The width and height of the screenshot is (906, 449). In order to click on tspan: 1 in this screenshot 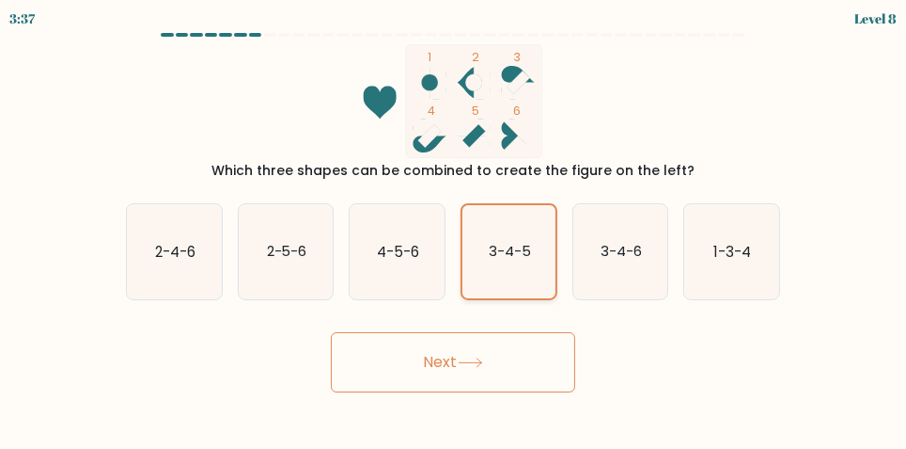, I will do `click(431, 56)`.